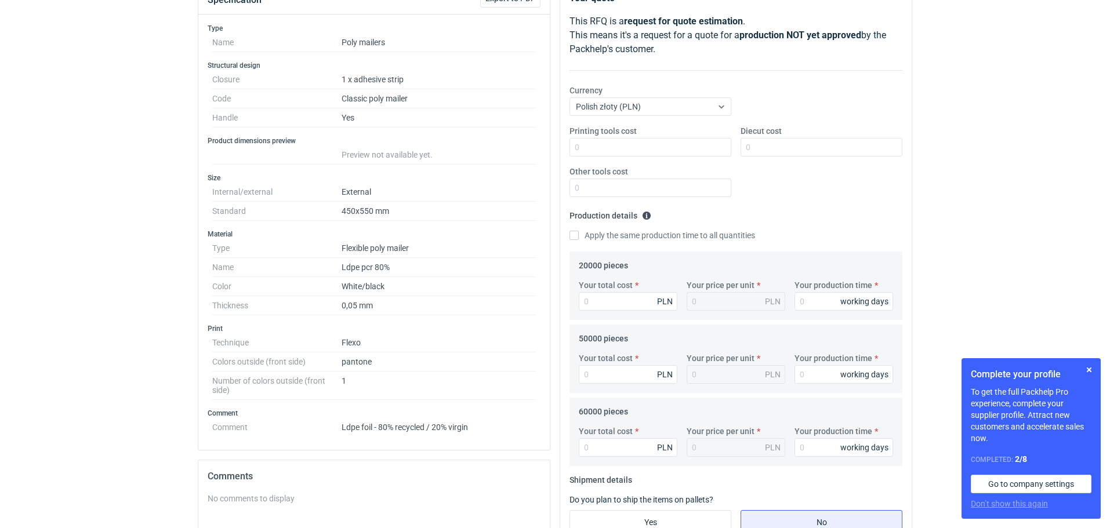  Describe the element at coordinates (439, 287) in the screenshot. I see `dd: White/black` at that location.